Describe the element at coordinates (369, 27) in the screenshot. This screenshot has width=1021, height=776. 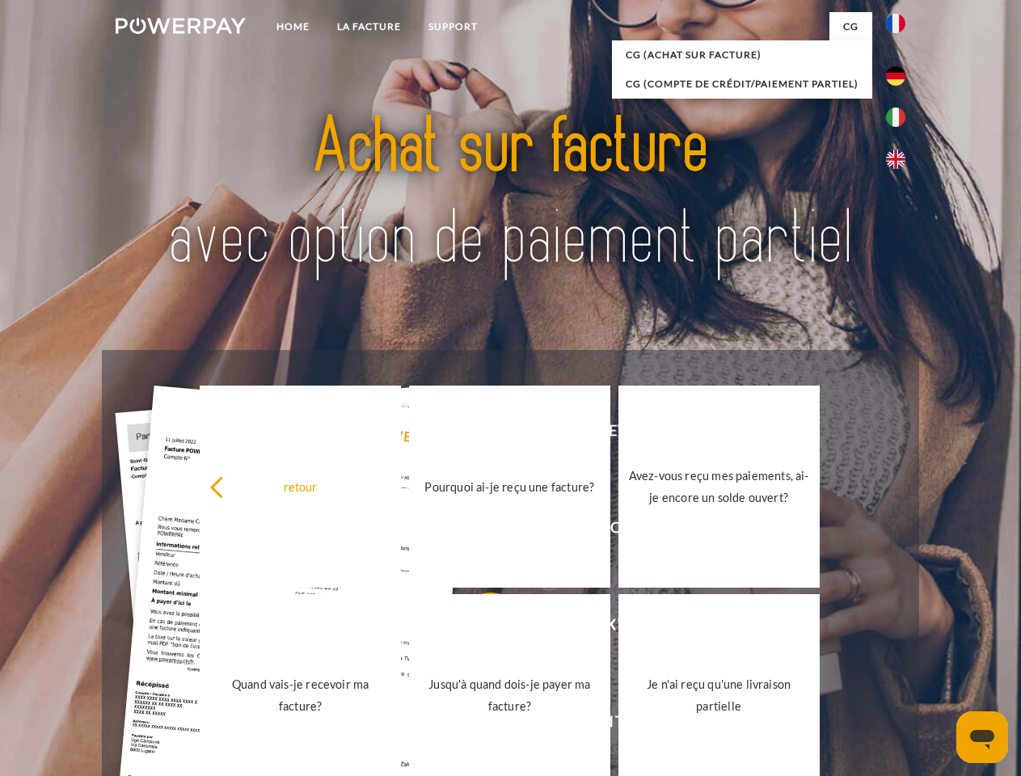
I see `a: LA FACTURE` at that location.